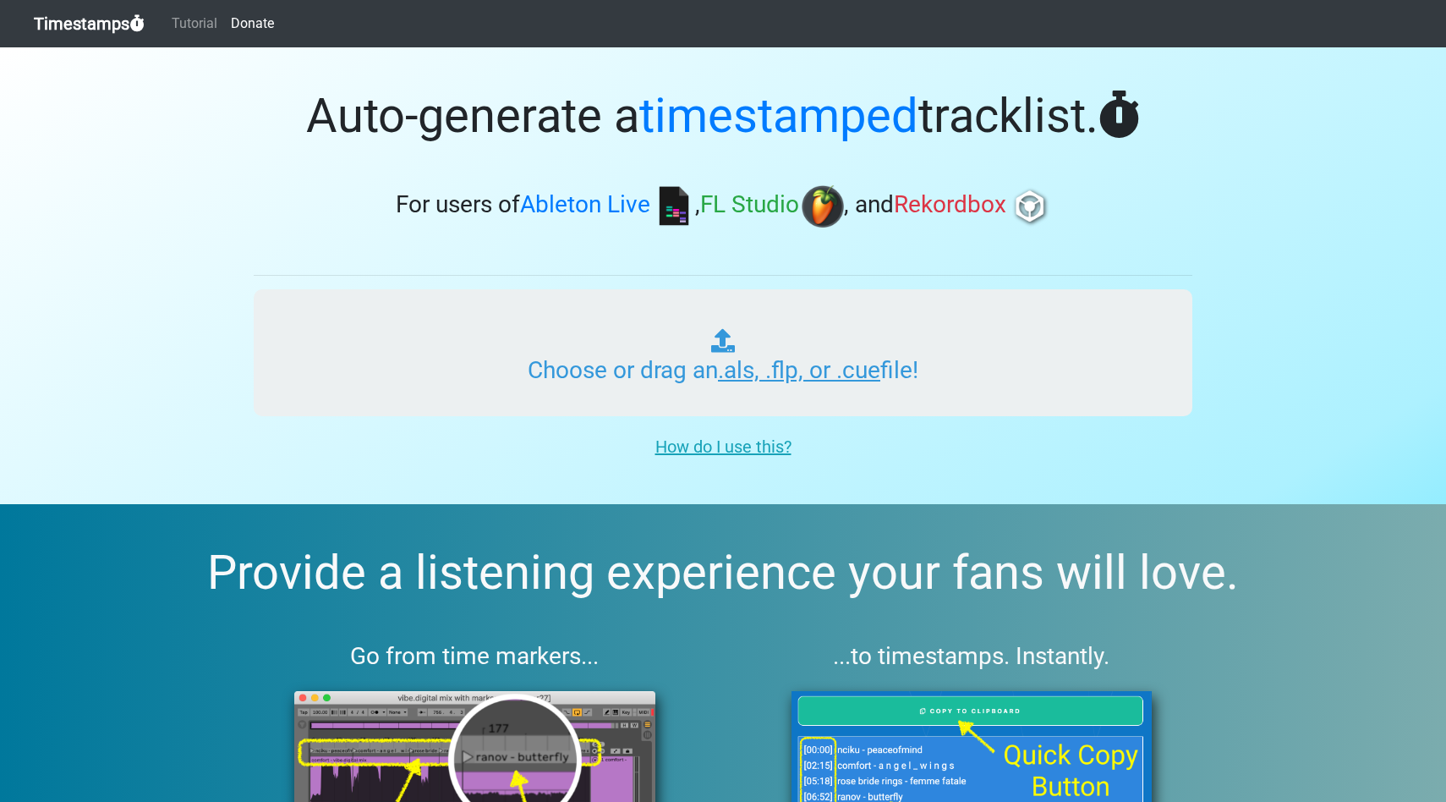 This screenshot has width=1446, height=802. I want to click on h1: Auto-generate a tracklist., so click(723, 116).